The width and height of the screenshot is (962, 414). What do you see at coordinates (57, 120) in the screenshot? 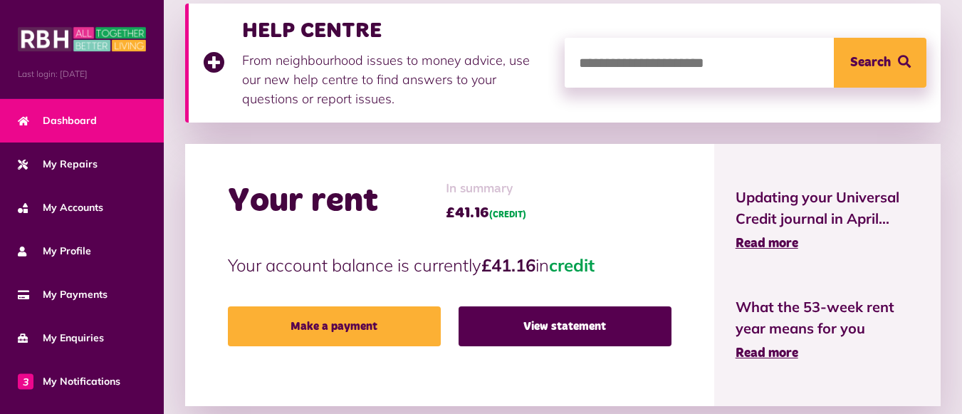
I see `span: Dashboard` at bounding box center [57, 120].